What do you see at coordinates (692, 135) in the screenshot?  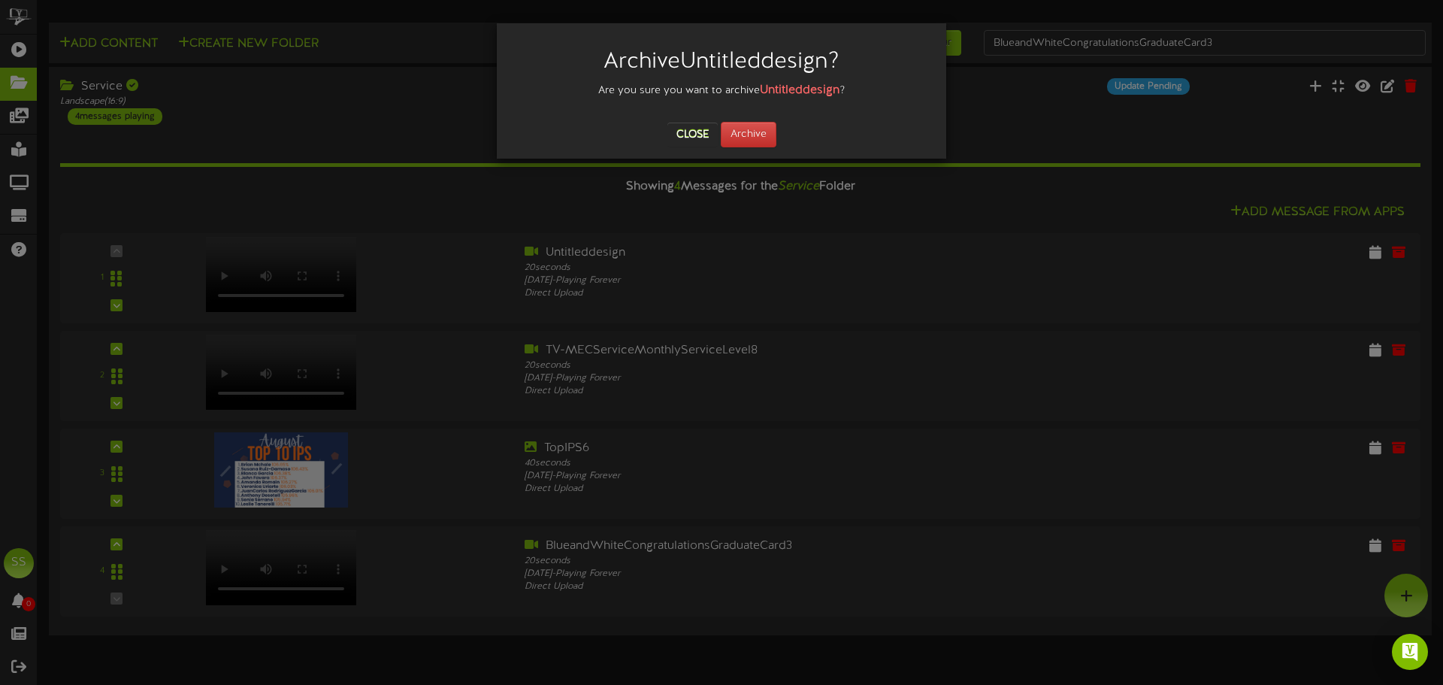 I see `button: Close` at bounding box center [692, 135].